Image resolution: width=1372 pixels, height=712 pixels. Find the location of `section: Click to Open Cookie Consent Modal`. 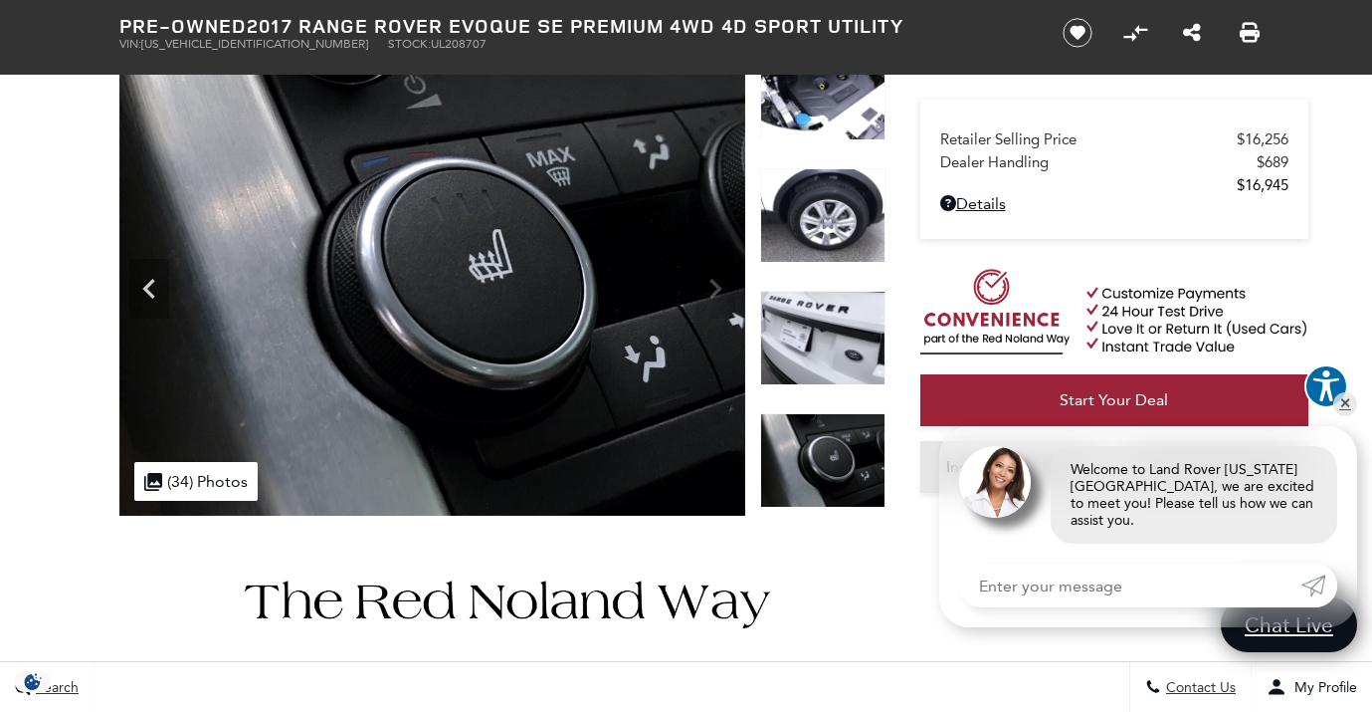

section: Click to Open Cookie Consent Modal is located at coordinates (33, 681).